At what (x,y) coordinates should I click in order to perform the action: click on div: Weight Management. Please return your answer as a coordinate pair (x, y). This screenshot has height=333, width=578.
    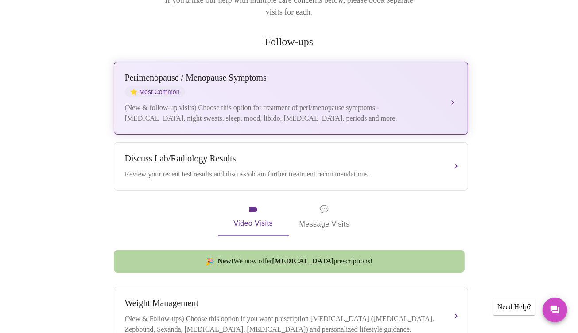
    Looking at the image, I should click on (282, 302).